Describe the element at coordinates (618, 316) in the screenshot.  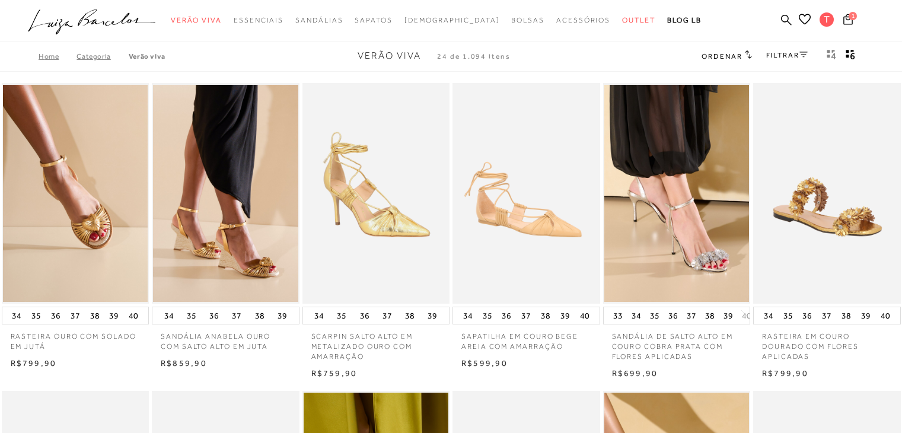
I see `button: 33` at that location.